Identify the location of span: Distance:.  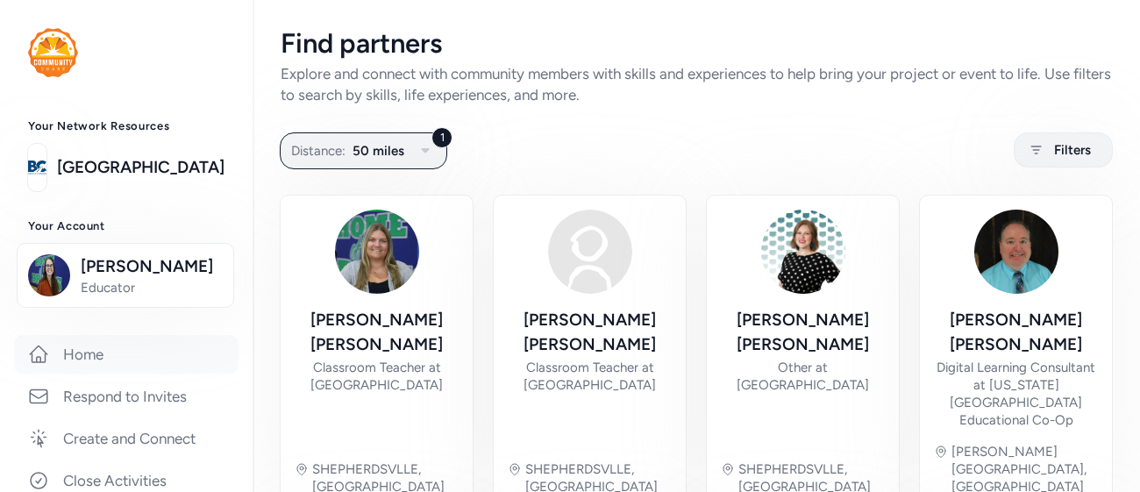
(318, 151).